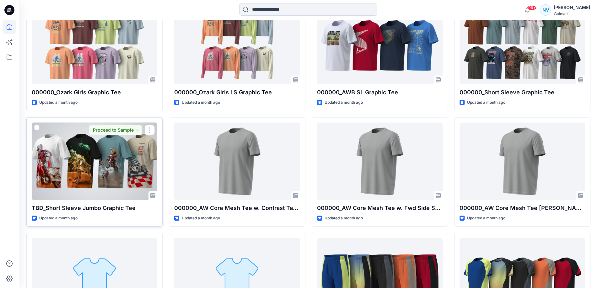 This screenshot has width=598, height=288. What do you see at coordinates (380, 161) in the screenshot?
I see `a: 000000_AW Core Mesh Tee w. Fwd Side Seams` at bounding box center [380, 161].